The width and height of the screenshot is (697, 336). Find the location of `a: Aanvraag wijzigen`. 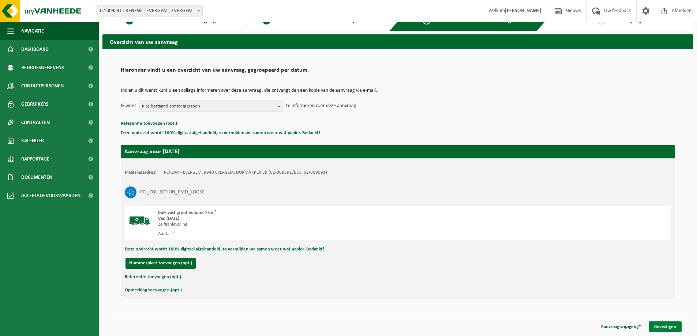

a: Aanvraag wijzigen is located at coordinates (621, 327).